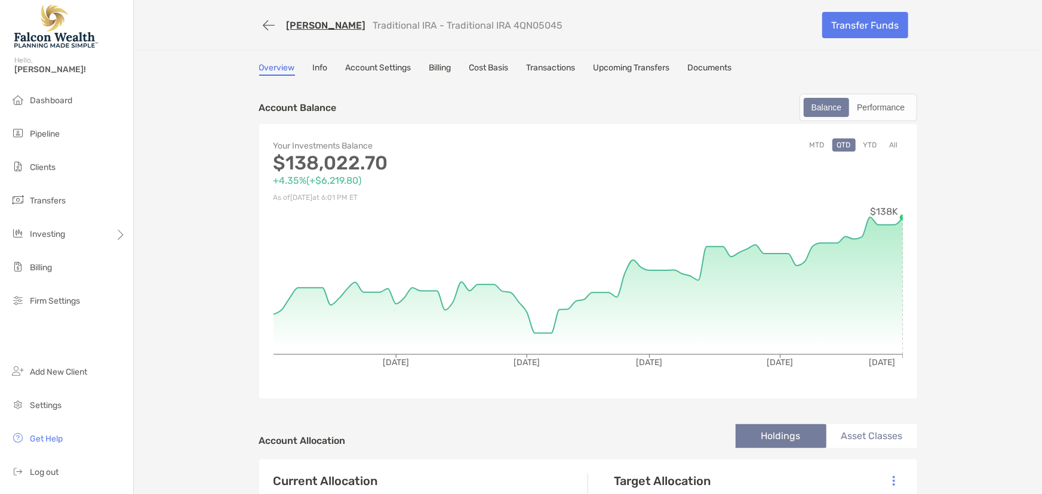 Image resolution: width=1042 pixels, height=494 pixels. Describe the element at coordinates (18, 371) in the screenshot. I see `img: add_new_client icon` at that location.